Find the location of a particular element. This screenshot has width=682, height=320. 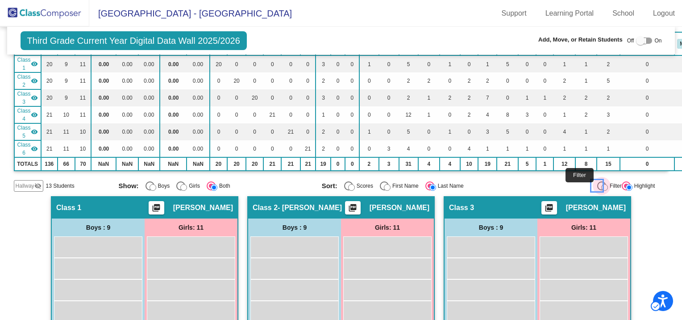

div: Both is located at coordinates (223, 186).